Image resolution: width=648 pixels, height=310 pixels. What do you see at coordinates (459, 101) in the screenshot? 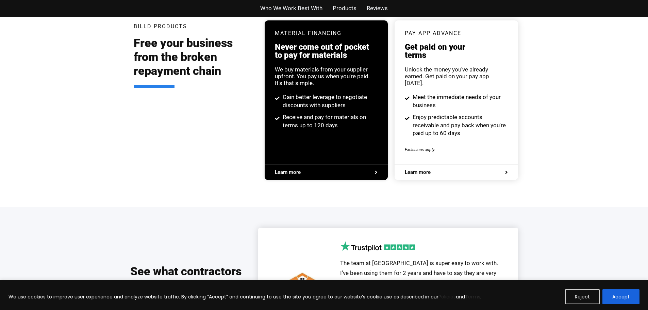
I see `span: Meet the immediate needs of your business` at bounding box center [459, 101].